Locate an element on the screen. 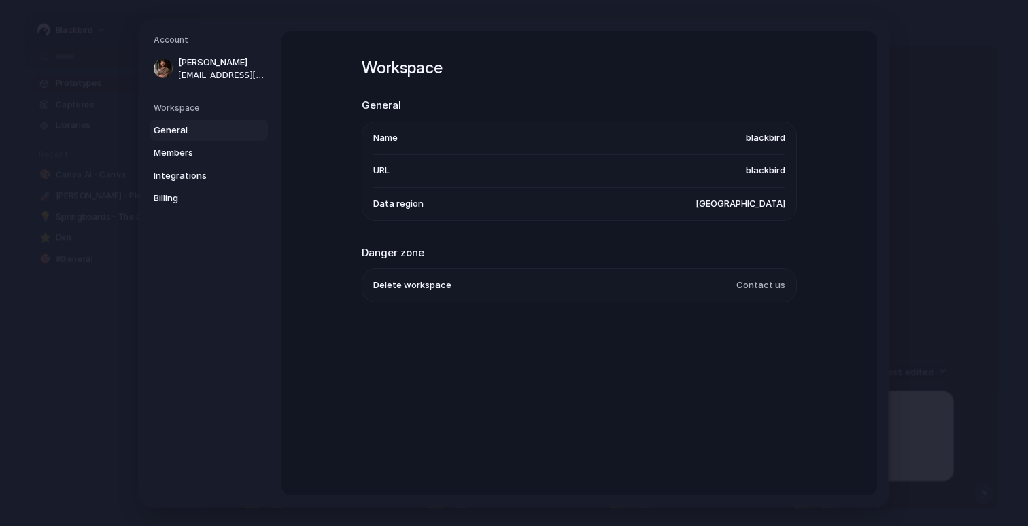 Image resolution: width=1028 pixels, height=526 pixels. span: Billing is located at coordinates (197, 199).